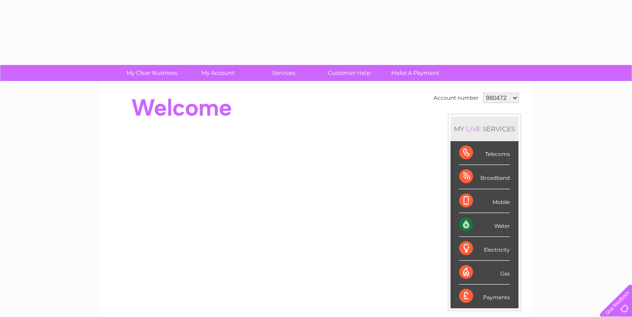 Image resolution: width=632 pixels, height=317 pixels. I want to click on div: Gas, so click(485, 273).